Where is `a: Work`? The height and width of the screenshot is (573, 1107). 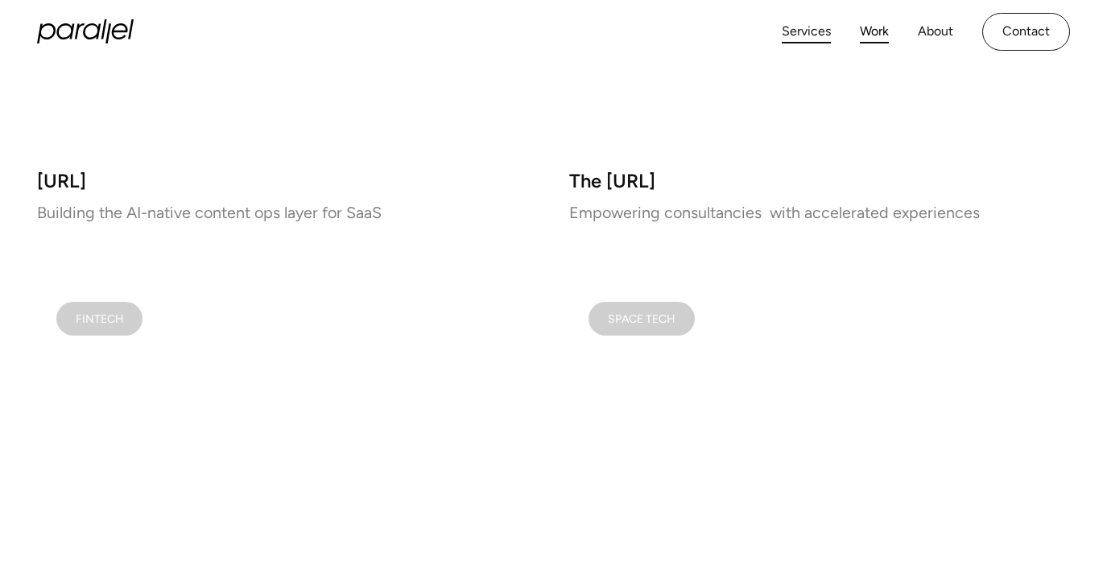 a: Work is located at coordinates (874, 31).